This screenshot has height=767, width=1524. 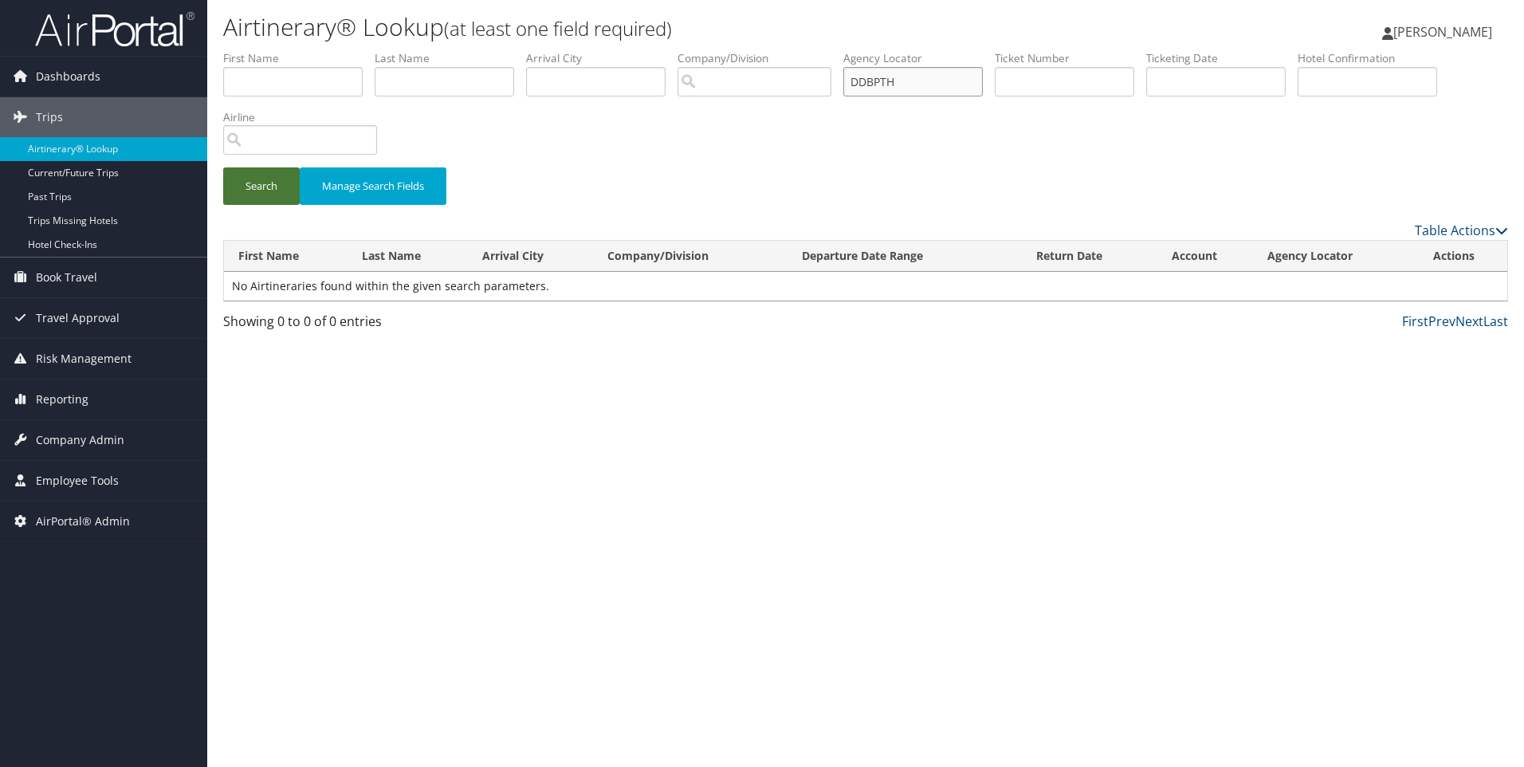 I want to click on th: Account: activate to sort column ascending, so click(x=1206, y=256).